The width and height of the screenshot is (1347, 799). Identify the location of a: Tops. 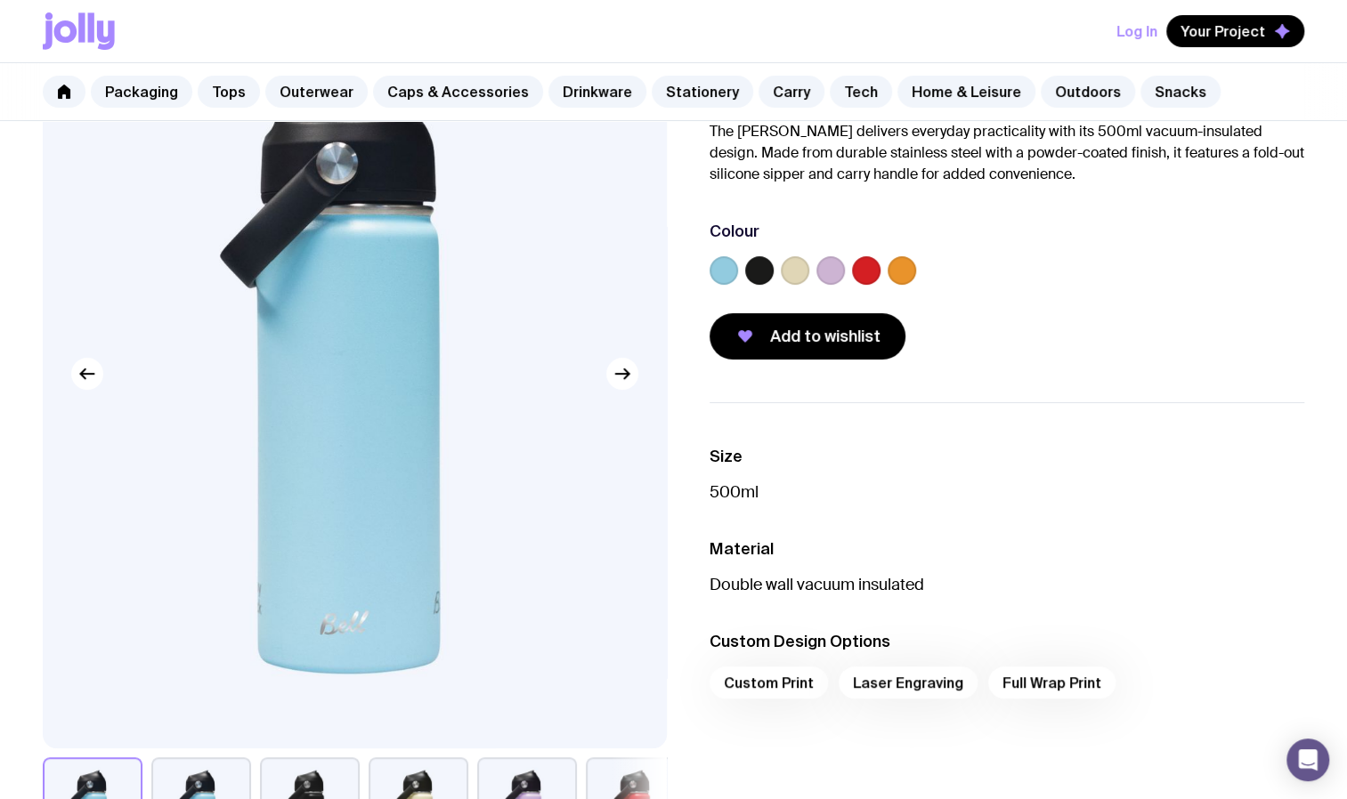
(229, 92).